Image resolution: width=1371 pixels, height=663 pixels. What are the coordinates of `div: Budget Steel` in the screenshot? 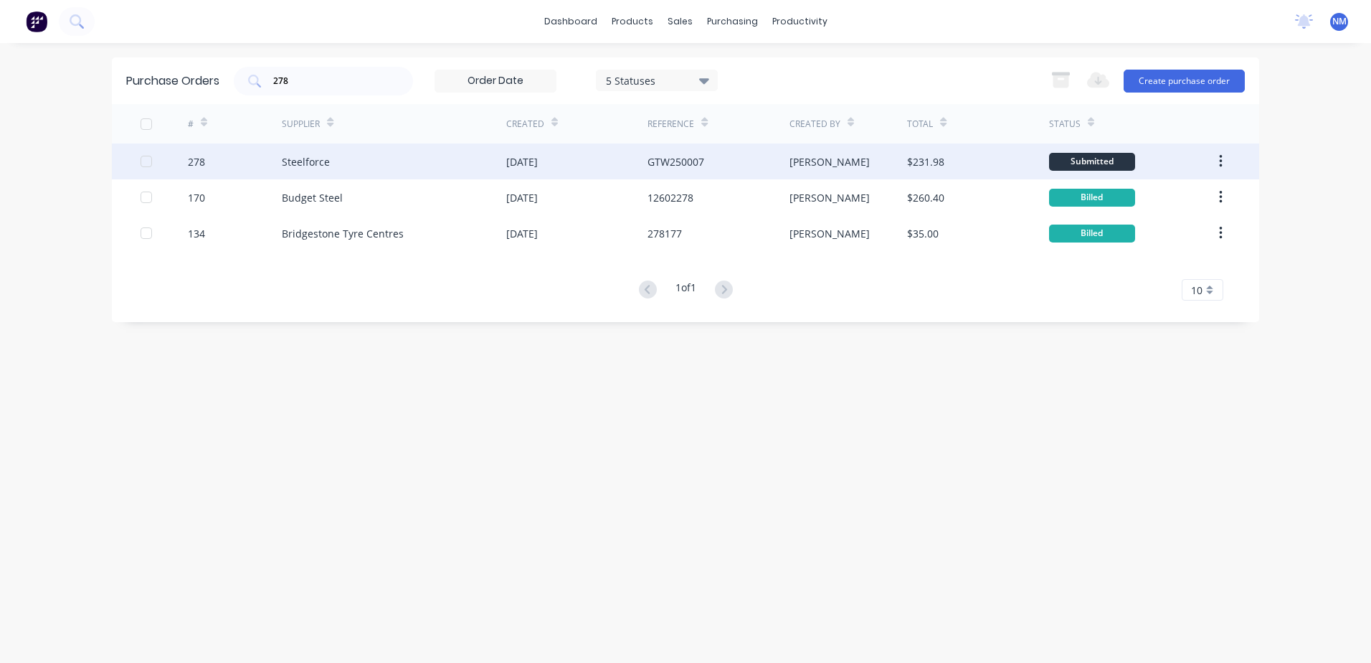 It's located at (312, 197).